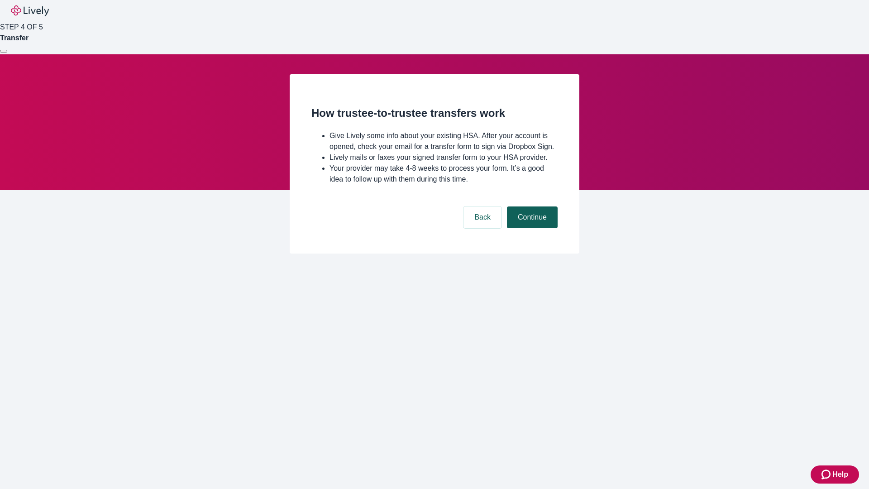  What do you see at coordinates (442, 141) in the screenshot?
I see `span: Give Lively some info about your existing HSA. After your account is opened, check your email for...` at bounding box center [442, 141].